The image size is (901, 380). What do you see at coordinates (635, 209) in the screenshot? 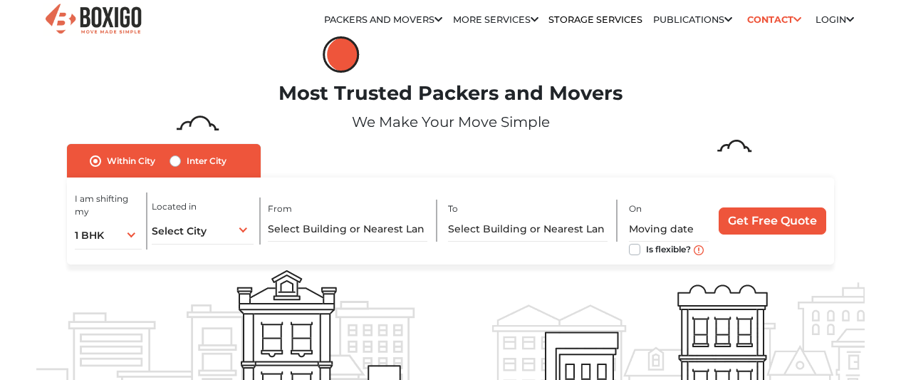
I see `label: On` at bounding box center [635, 209].